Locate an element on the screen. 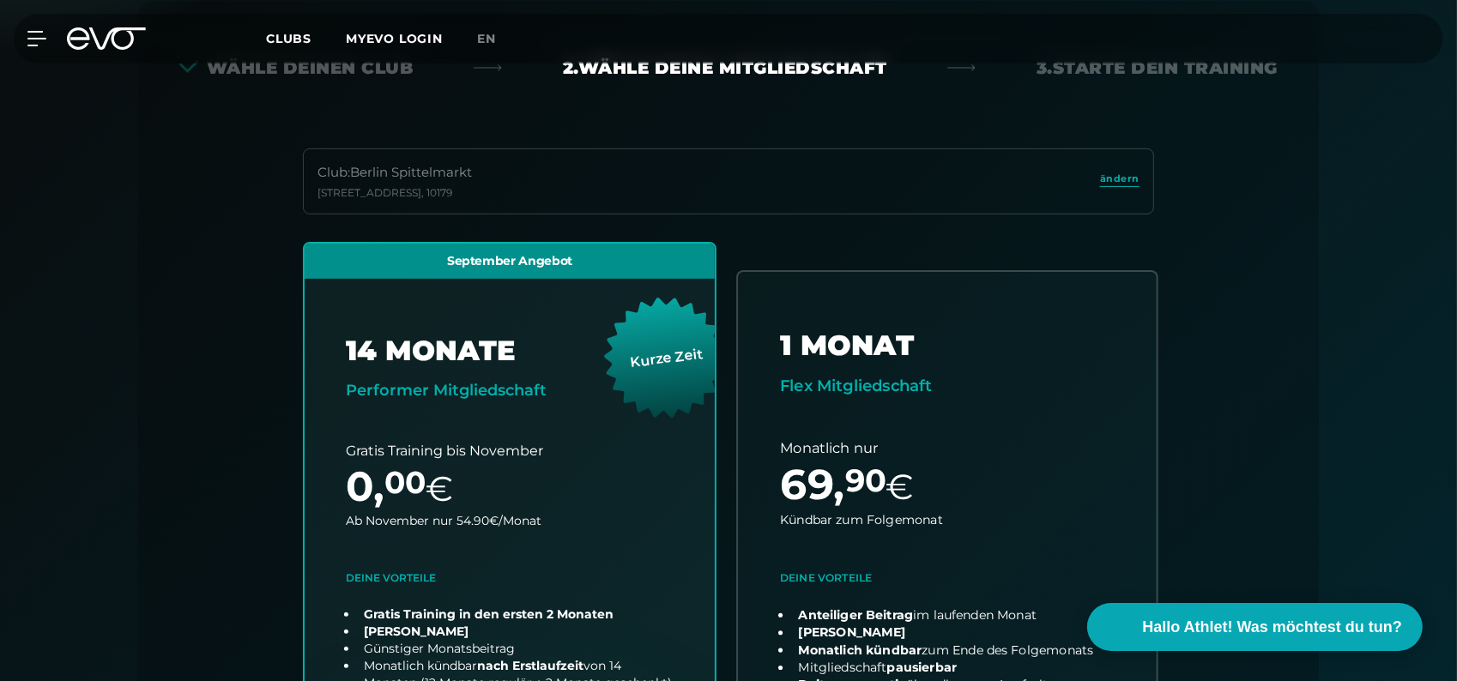 The height and width of the screenshot is (681, 1457). span: Clubs is located at coordinates (288, 39).